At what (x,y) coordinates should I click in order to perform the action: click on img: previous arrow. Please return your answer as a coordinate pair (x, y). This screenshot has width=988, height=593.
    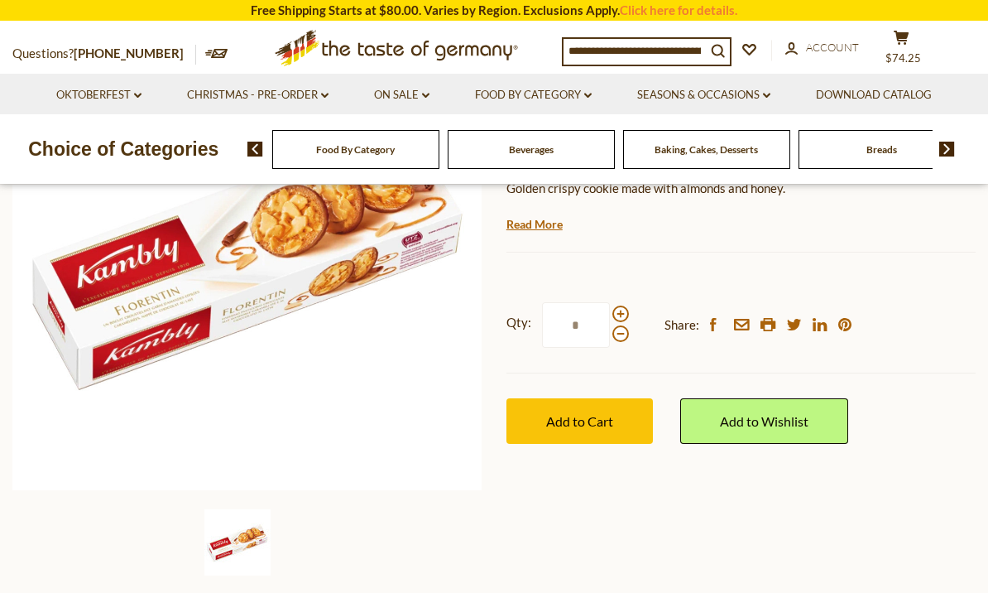
    Looking at the image, I should click on (255, 149).